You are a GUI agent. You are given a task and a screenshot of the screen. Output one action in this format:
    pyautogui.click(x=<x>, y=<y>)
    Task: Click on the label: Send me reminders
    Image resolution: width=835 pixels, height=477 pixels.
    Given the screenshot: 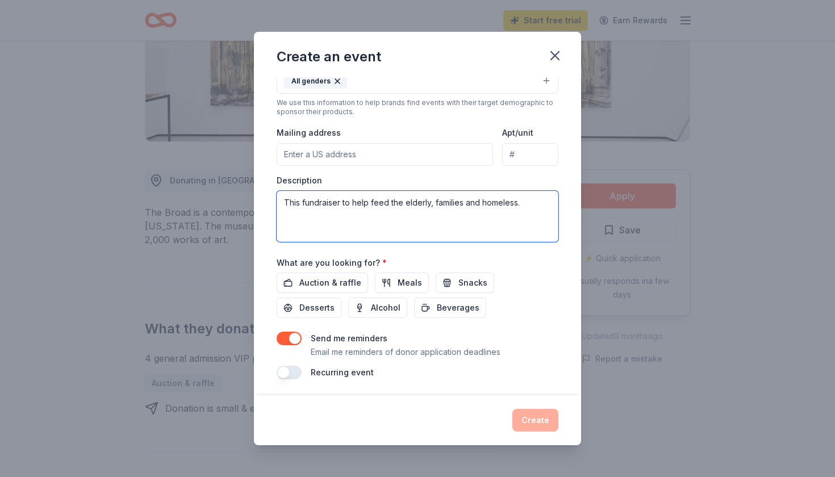 What is the action you would take?
    pyautogui.click(x=349, y=338)
    